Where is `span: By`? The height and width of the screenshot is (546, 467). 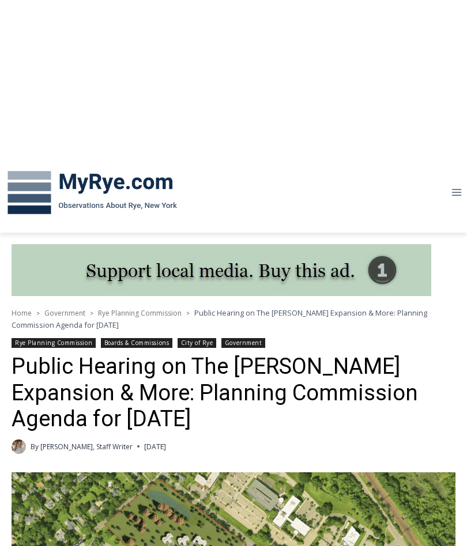
span: By is located at coordinates (35, 447).